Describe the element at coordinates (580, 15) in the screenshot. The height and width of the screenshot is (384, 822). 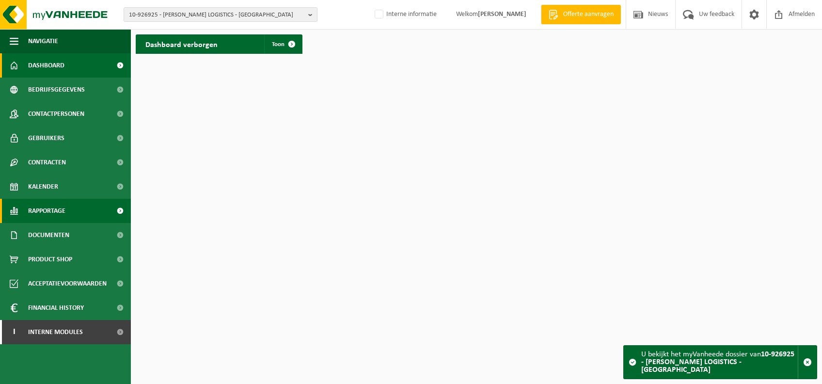
I see `a: Offerte aanvragen` at that location.